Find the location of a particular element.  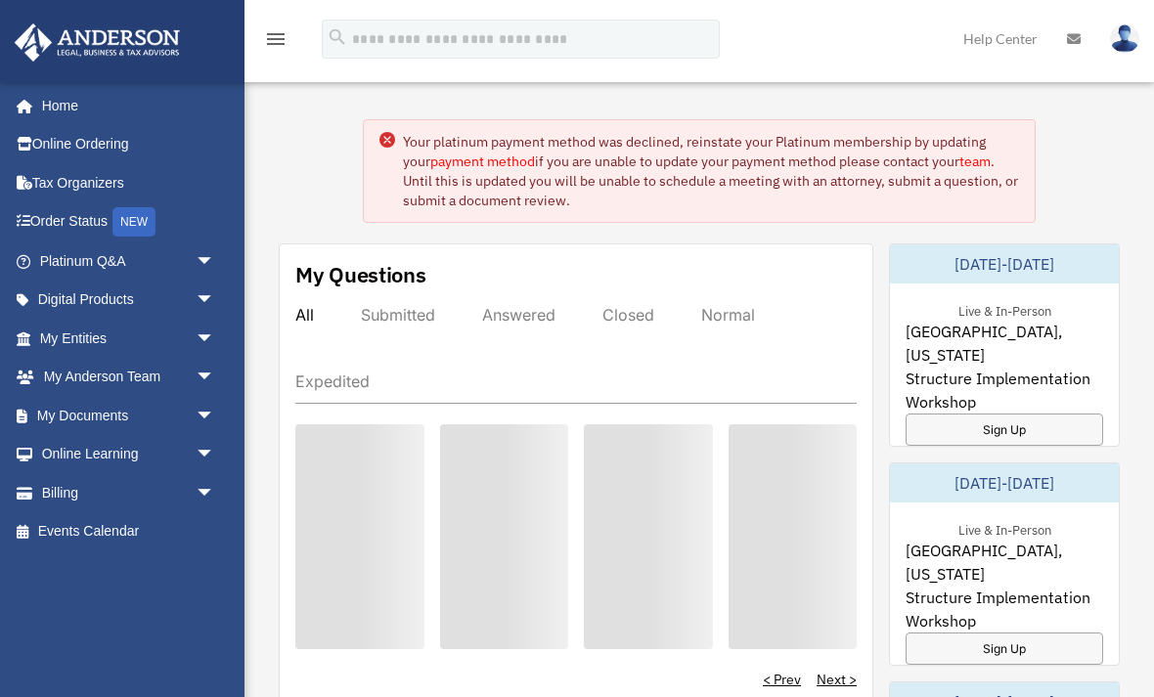

a: Online Learningarrow_drop_down is located at coordinates (129, 455).